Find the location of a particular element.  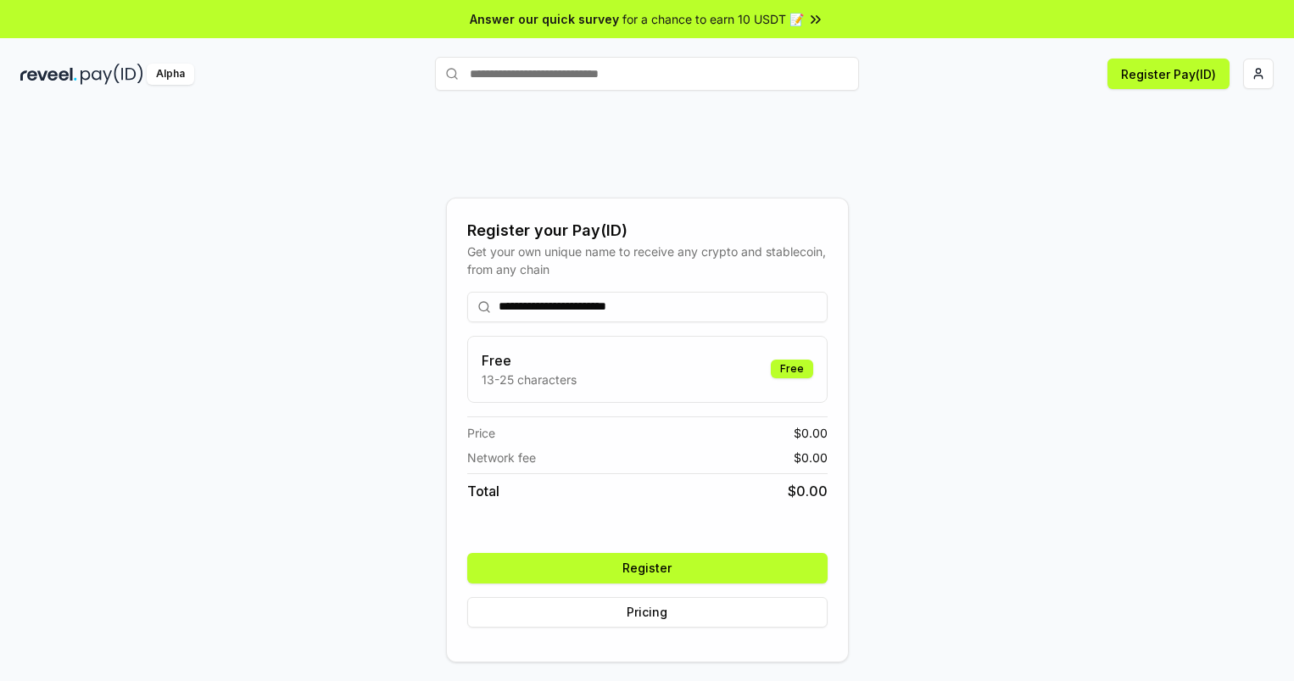

img: pay_id is located at coordinates (112, 74).